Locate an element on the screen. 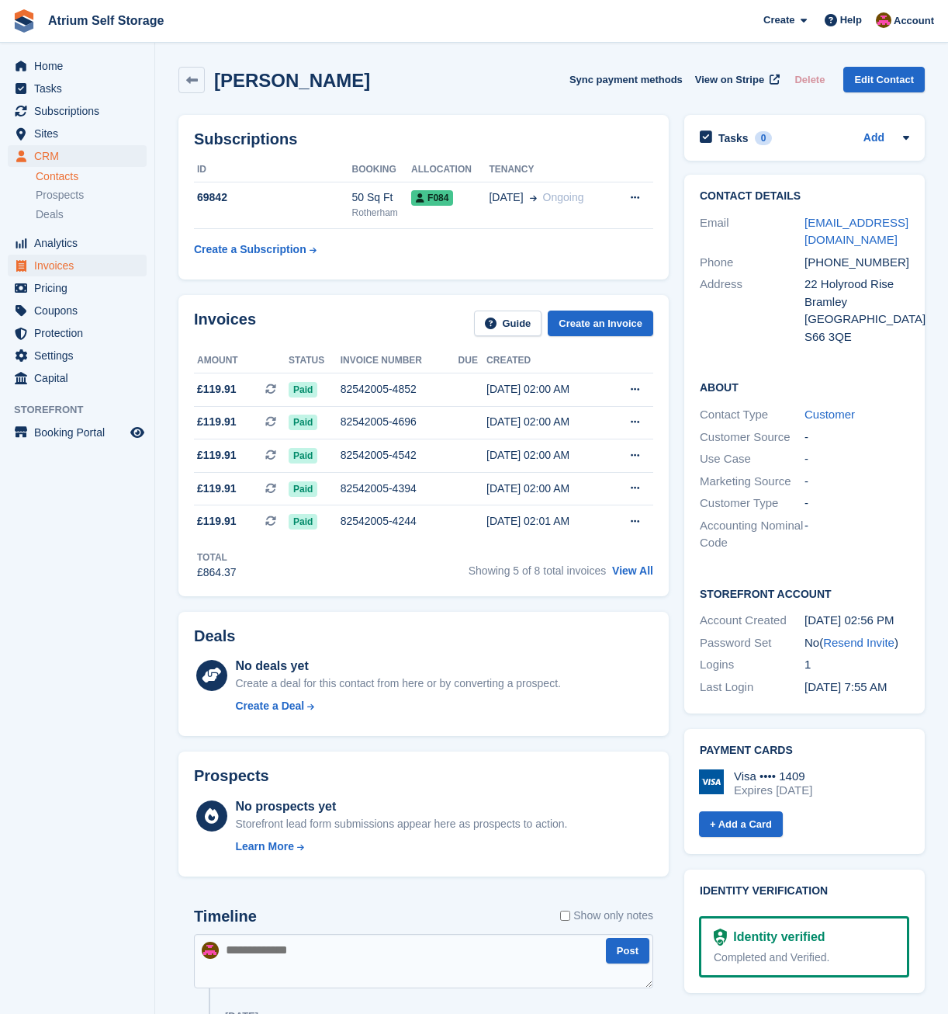 The image size is (948, 1014). div: Account Created is located at coordinates (752, 620).